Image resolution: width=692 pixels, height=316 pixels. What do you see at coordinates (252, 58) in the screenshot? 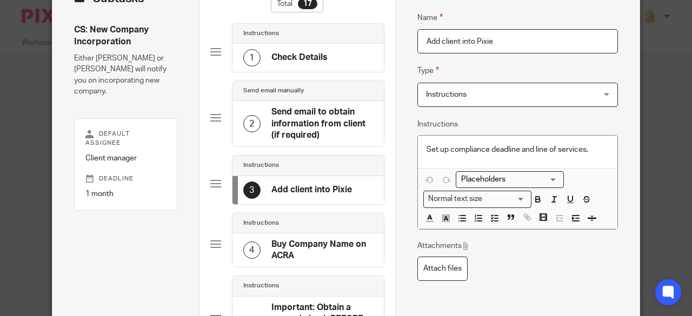
I see `div: 1` at bounding box center [252, 58].